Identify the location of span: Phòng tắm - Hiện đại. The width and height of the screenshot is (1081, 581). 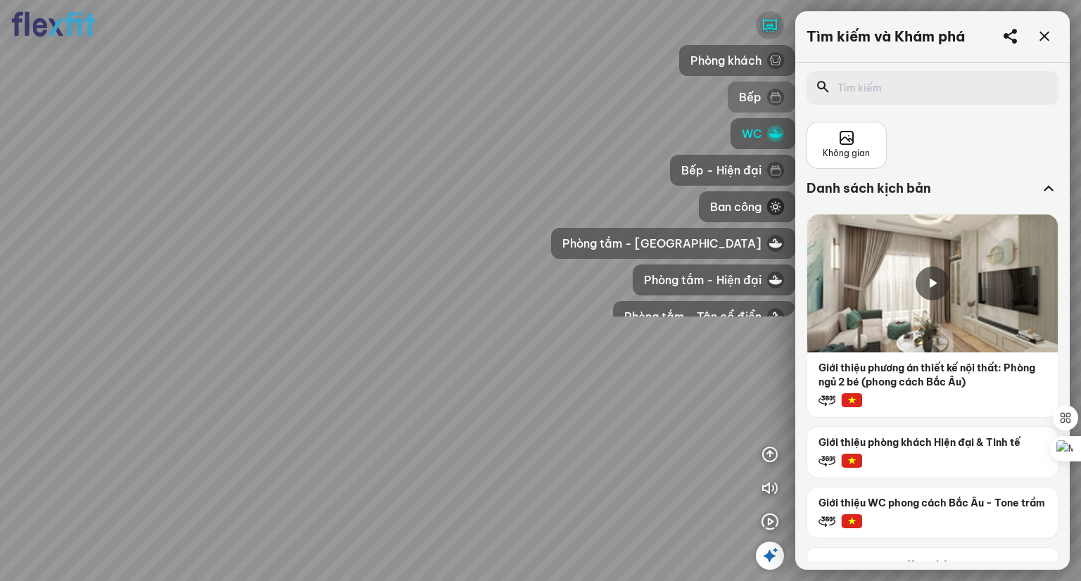
(702, 280).